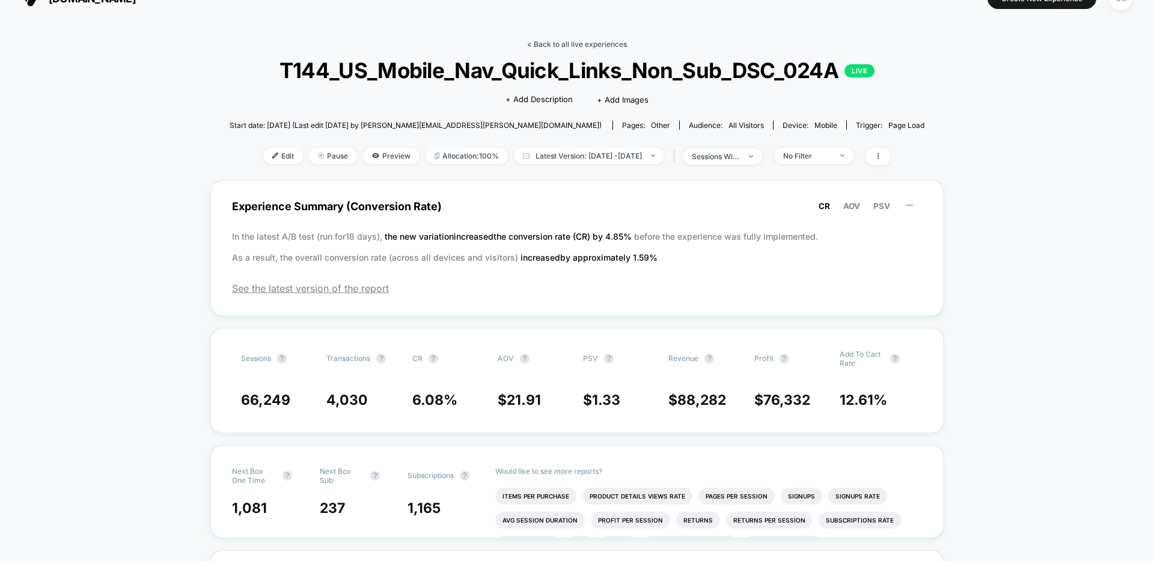 Image resolution: width=1154 pixels, height=561 pixels. Describe the element at coordinates (249, 508) in the screenshot. I see `span: 1,081` at that location.